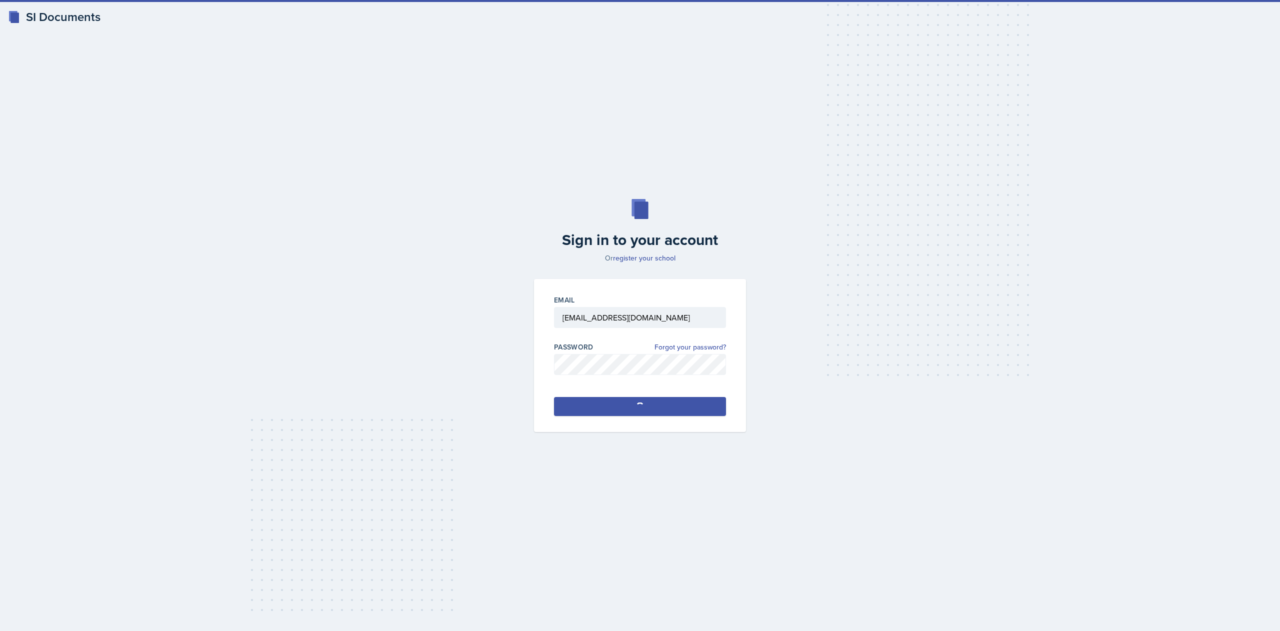 The width and height of the screenshot is (1280, 631). I want to click on h2: Sign in to your account, so click(640, 240).